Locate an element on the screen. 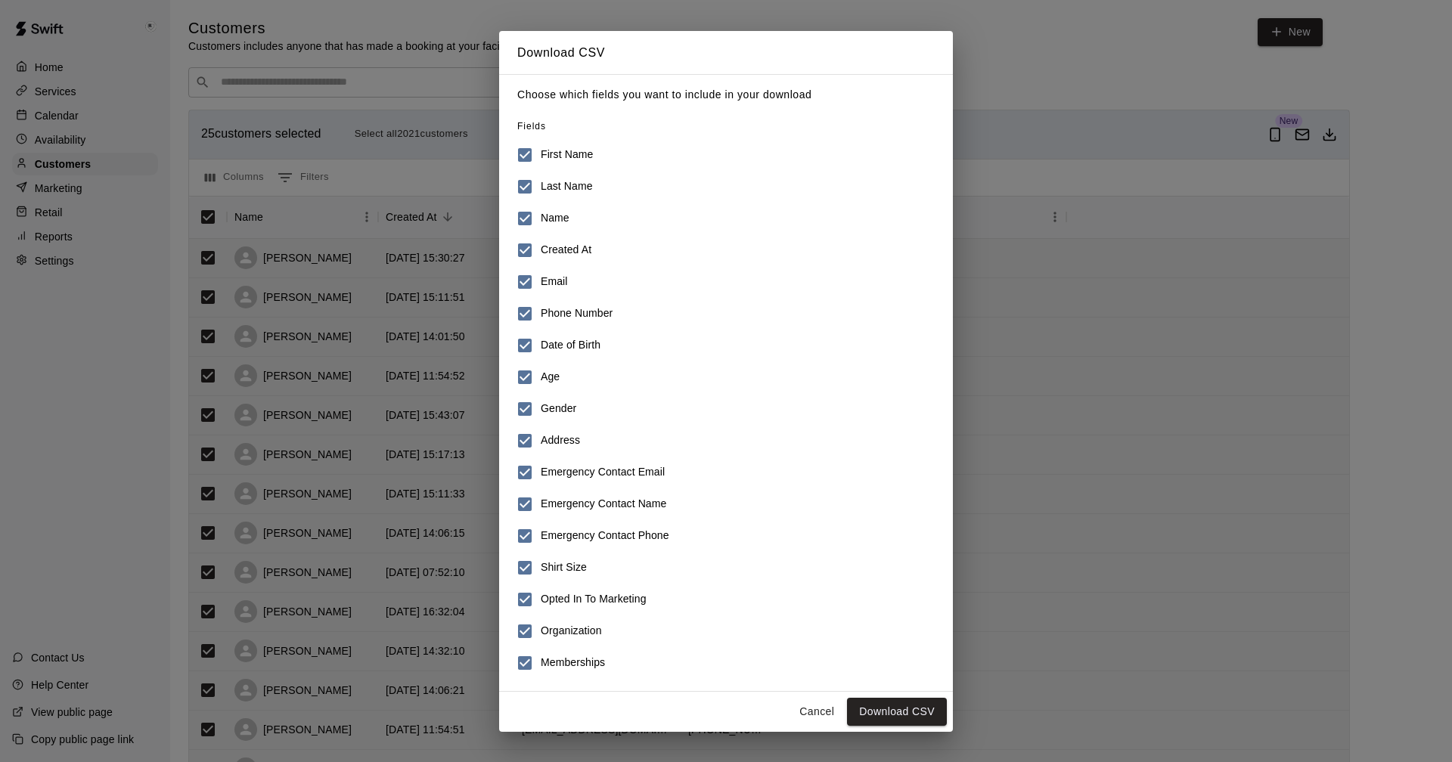 This screenshot has height=762, width=1452. h6: Gender is located at coordinates (558, 409).